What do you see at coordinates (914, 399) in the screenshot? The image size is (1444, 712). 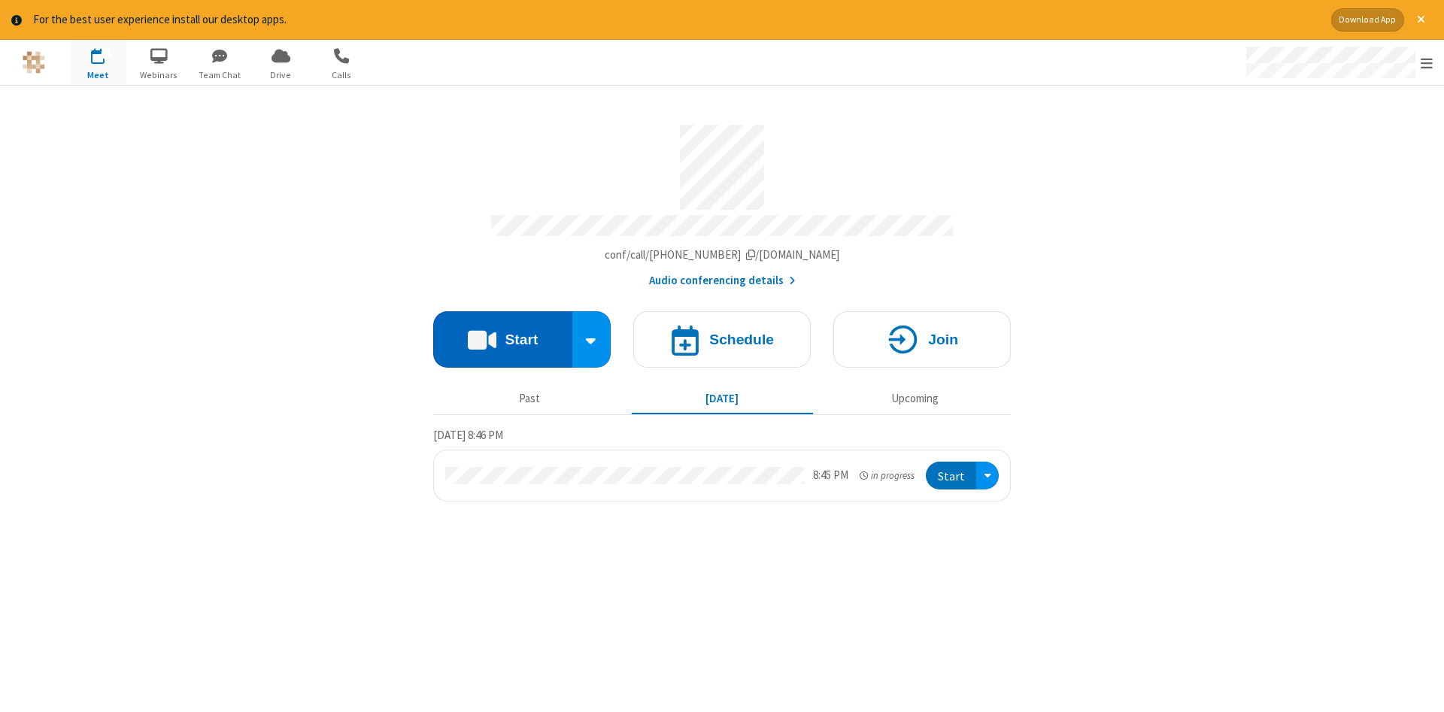 I see `button: Upcoming` at bounding box center [914, 399].